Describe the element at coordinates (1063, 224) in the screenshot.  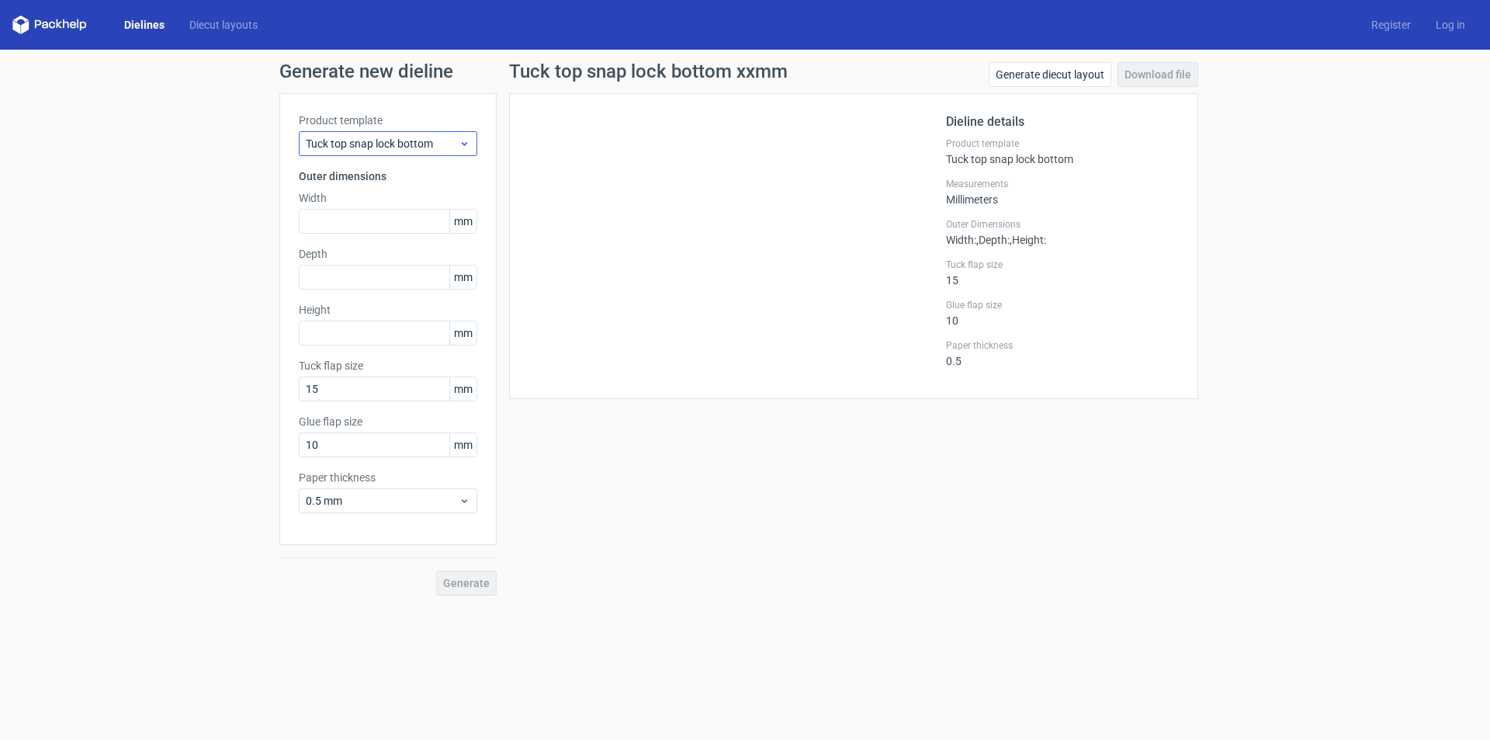
I see `label: Outer Dimensions` at that location.